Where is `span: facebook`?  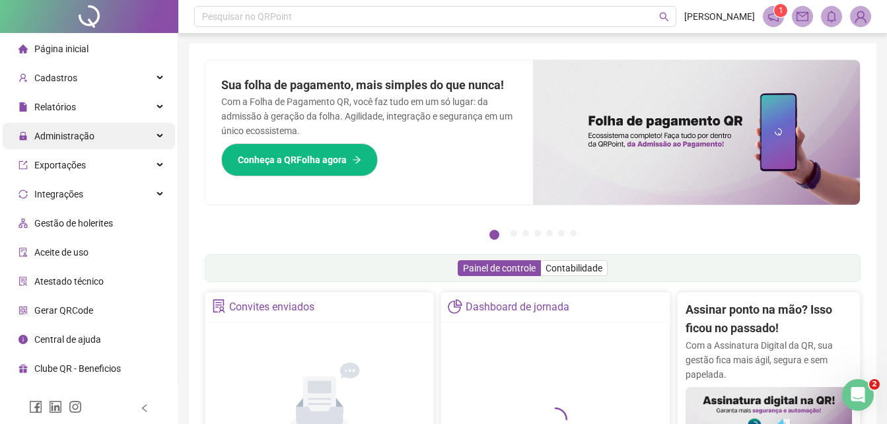 span: facebook is located at coordinates (36, 407).